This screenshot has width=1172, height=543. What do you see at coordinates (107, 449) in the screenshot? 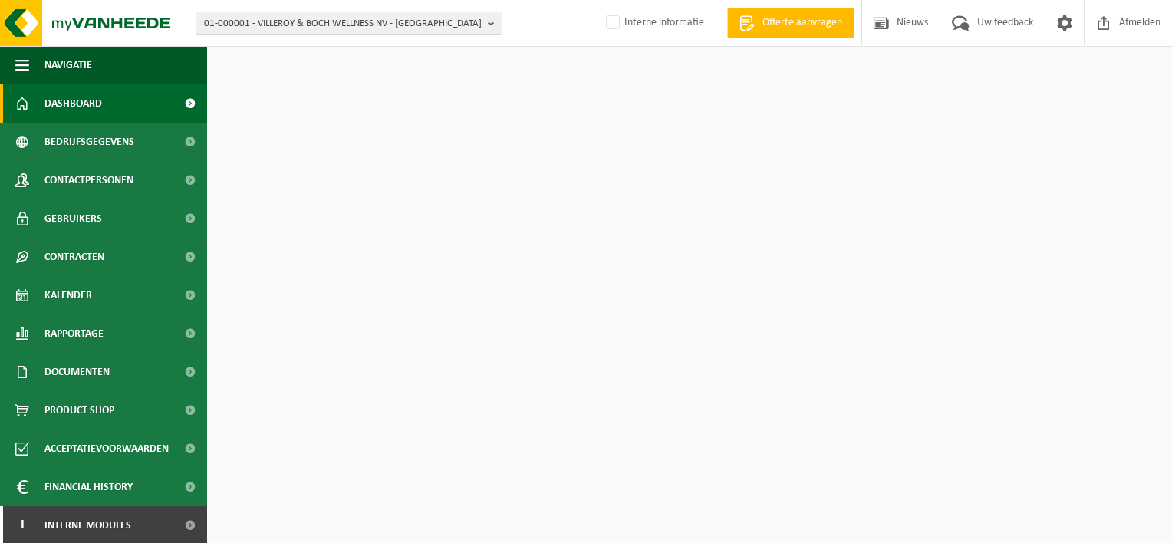
I see `span: Acceptatievoorwaarden` at bounding box center [107, 449].